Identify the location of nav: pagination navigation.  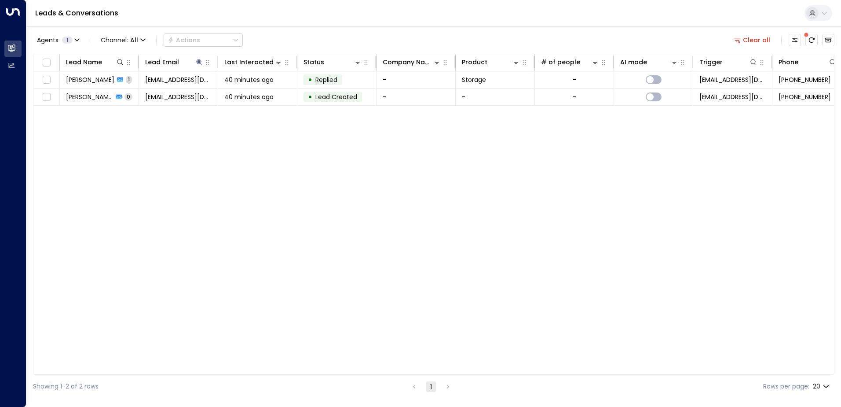
(431, 386).